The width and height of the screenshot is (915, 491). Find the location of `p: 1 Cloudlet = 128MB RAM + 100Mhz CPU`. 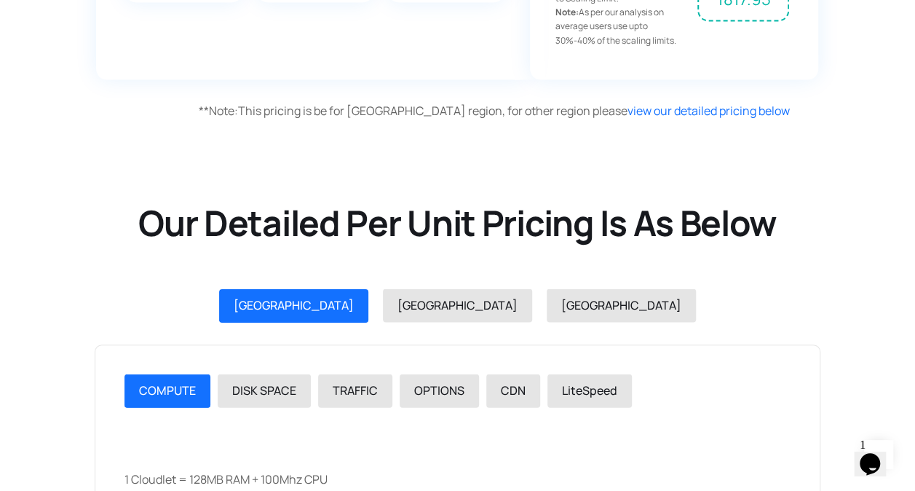

p: 1 Cloudlet = 128MB RAM + 100Mhz CPU is located at coordinates (457, 480).